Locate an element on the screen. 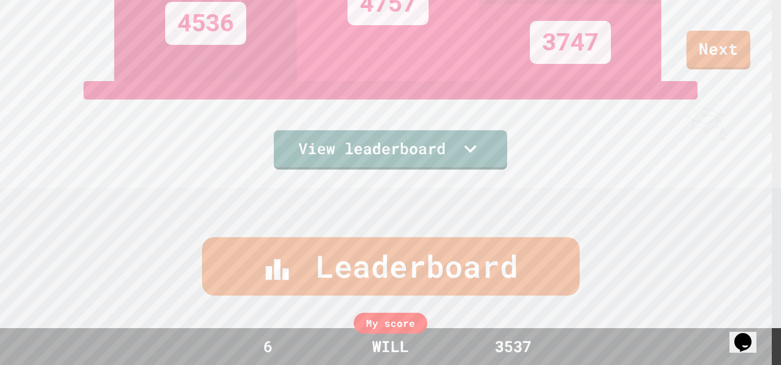 This screenshot has height=365, width=781. a: View leaderboard is located at coordinates (390, 150).